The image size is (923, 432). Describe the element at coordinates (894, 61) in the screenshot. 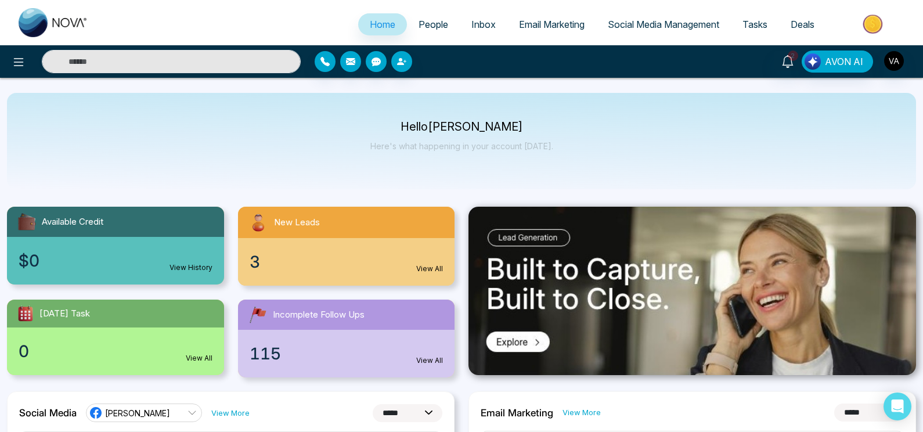

I see `img: User Avatar` at that location.